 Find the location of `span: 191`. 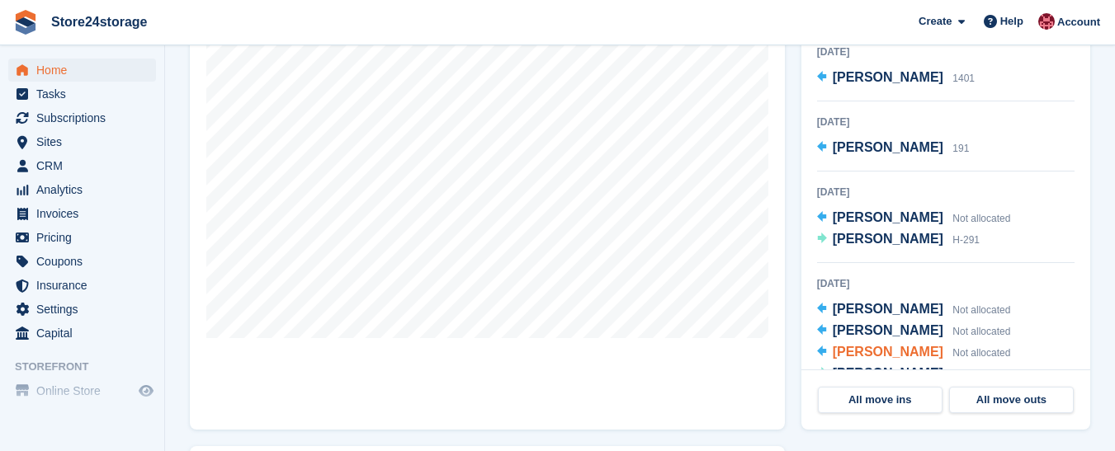

span: 191 is located at coordinates (961, 149).